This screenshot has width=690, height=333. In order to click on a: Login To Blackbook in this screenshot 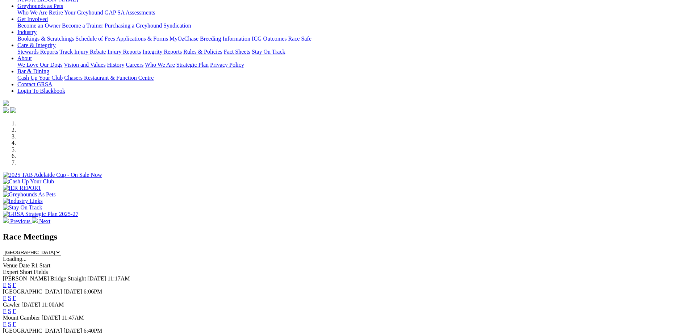, I will do `click(41, 91)`.